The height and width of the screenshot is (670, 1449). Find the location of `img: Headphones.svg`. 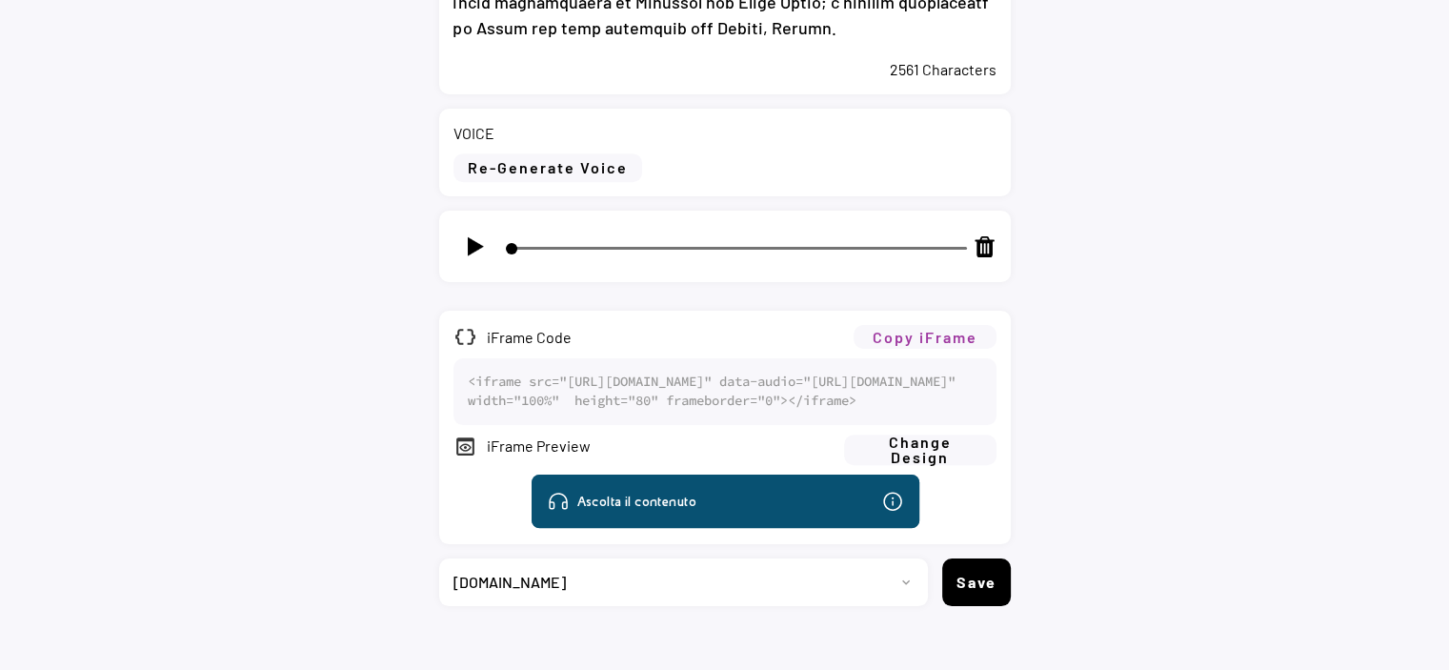

img: Headphones.svg is located at coordinates (105, 27).